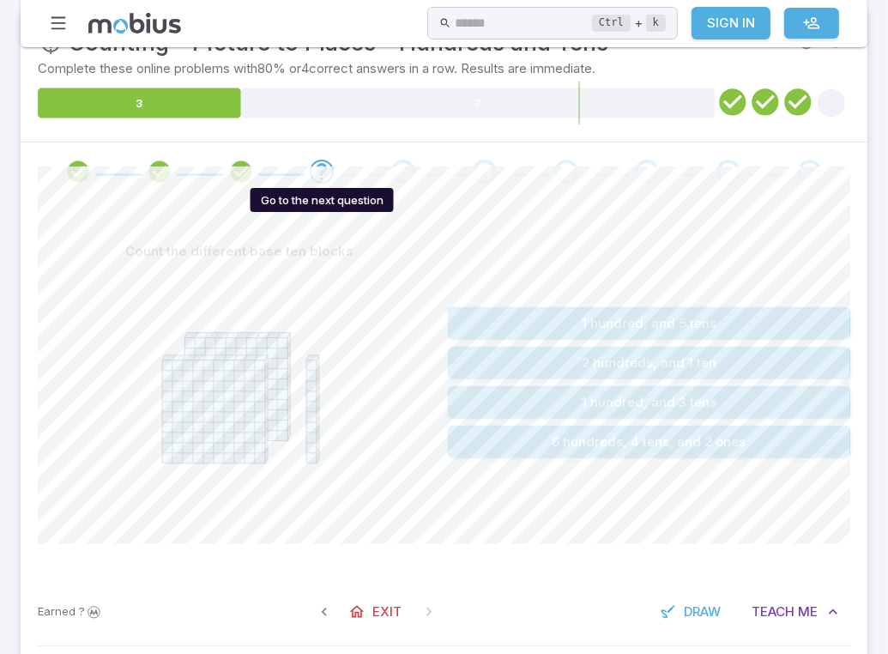 The width and height of the screenshot is (888, 654). Describe the element at coordinates (691, 612) in the screenshot. I see `button: Draw` at that location.